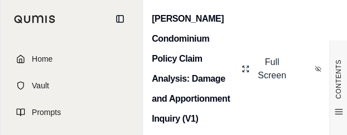 The image size is (347, 135). What do you see at coordinates (71, 59) in the screenshot?
I see `a: Home` at bounding box center [71, 59].